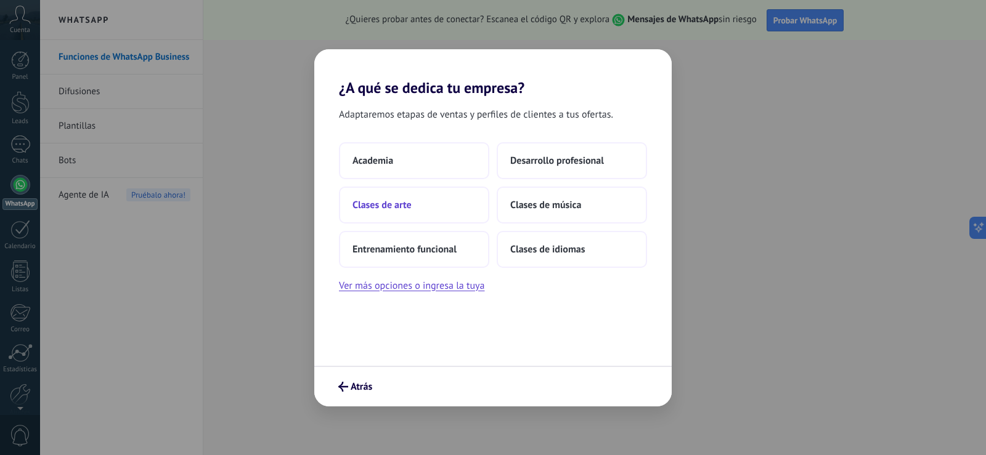  What do you see at coordinates (572, 250) in the screenshot?
I see `button: Clases de idiomas` at bounding box center [572, 250].